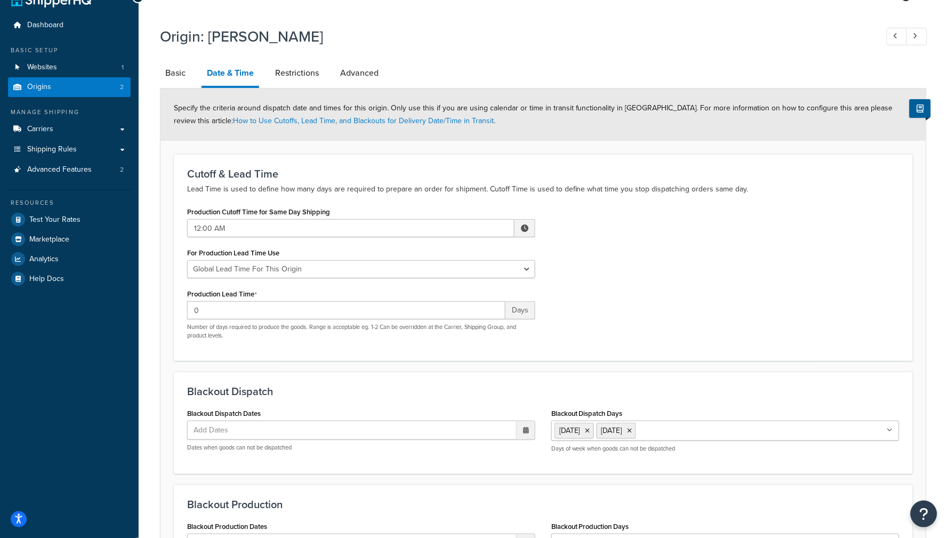 This screenshot has width=948, height=538. I want to click on a: How to Use Cutoffs, Lead Time, and Blackouts for Delivery Date/Time in Transit, so click(363, 120).